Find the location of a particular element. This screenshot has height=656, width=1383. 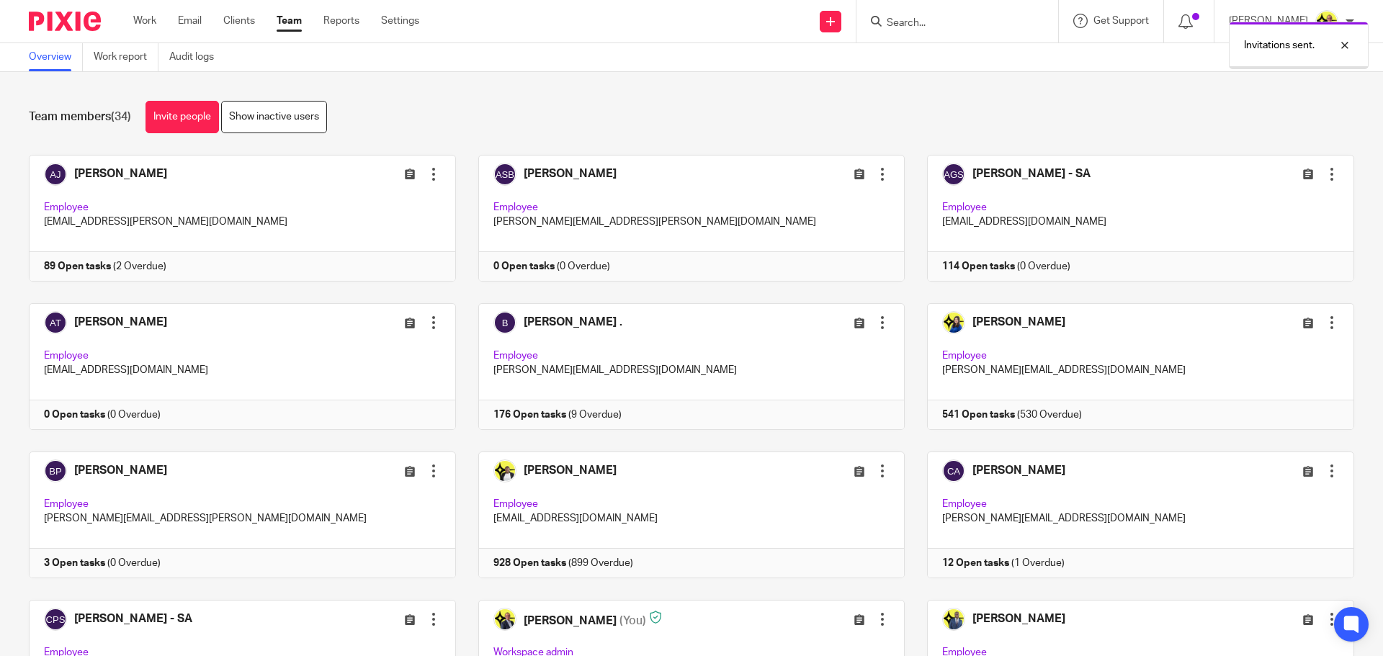

a: Work is located at coordinates (145, 21).